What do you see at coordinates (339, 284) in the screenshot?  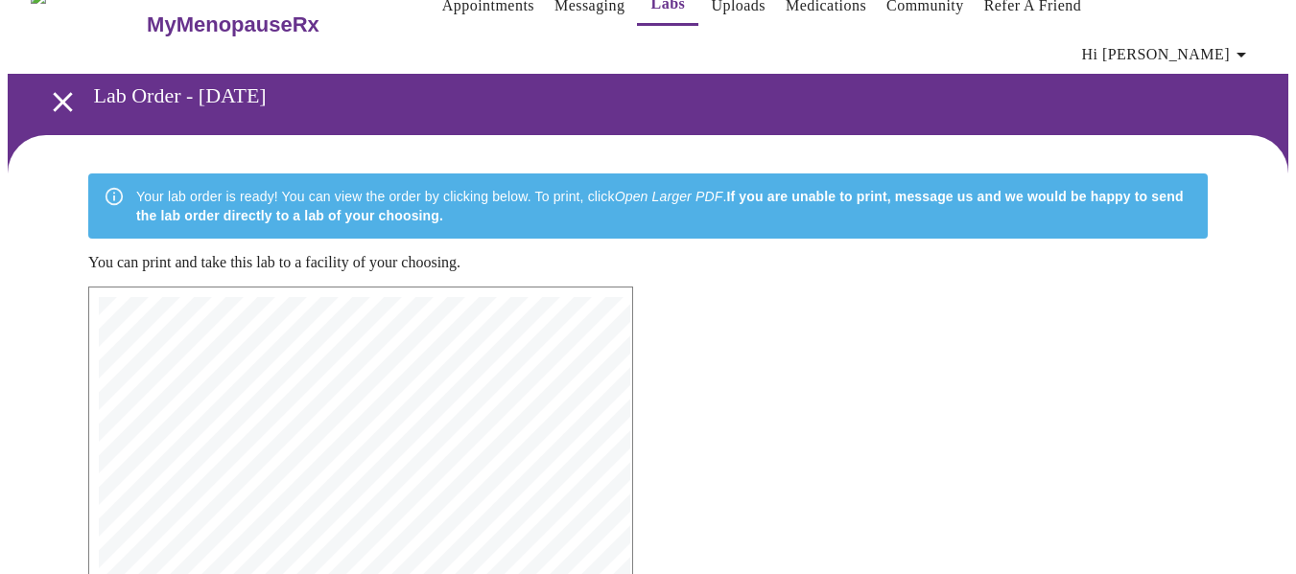 I see `span: MyMenopauseRx |` at bounding box center [339, 284].